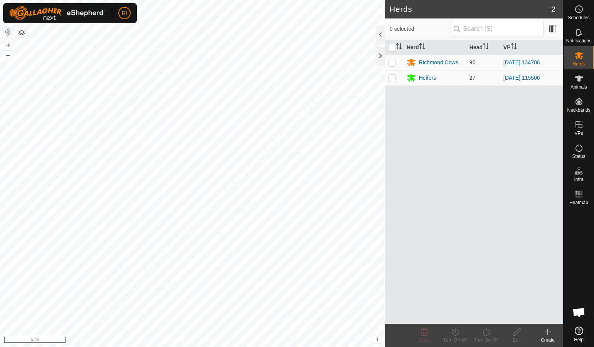 This screenshot has width=594, height=347. Describe the element at coordinates (211, 341) in the screenshot. I see `a: Contact Us` at that location.